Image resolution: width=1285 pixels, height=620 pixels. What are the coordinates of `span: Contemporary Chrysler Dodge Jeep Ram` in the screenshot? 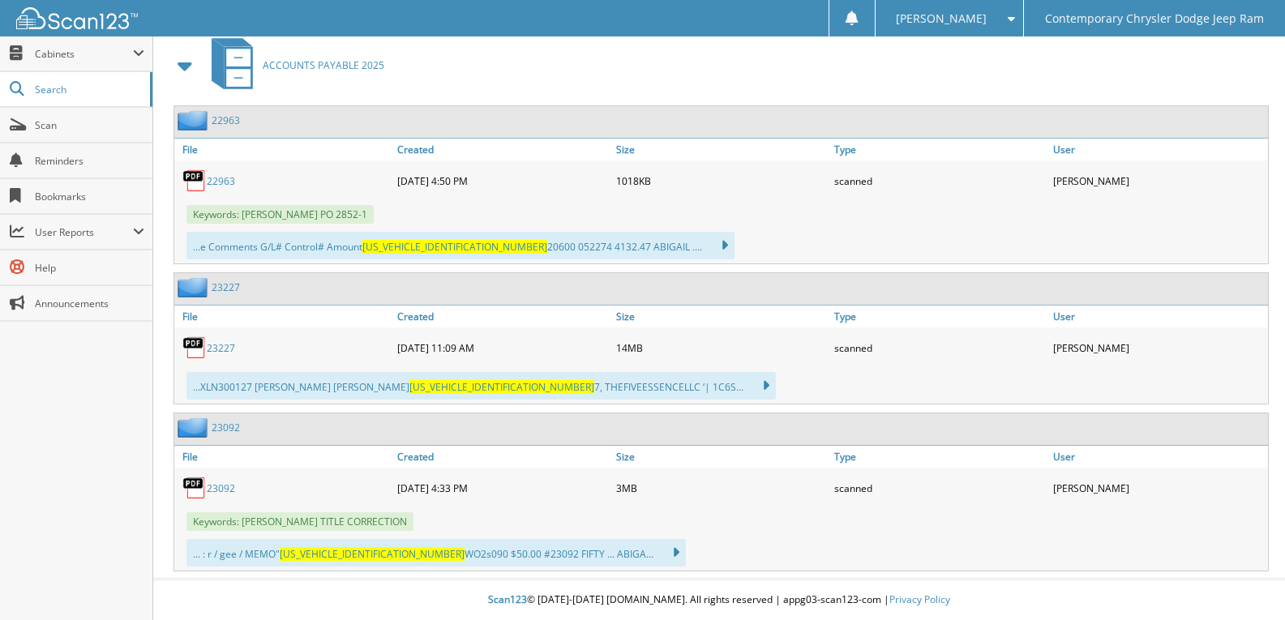 It's located at (1154, 19).